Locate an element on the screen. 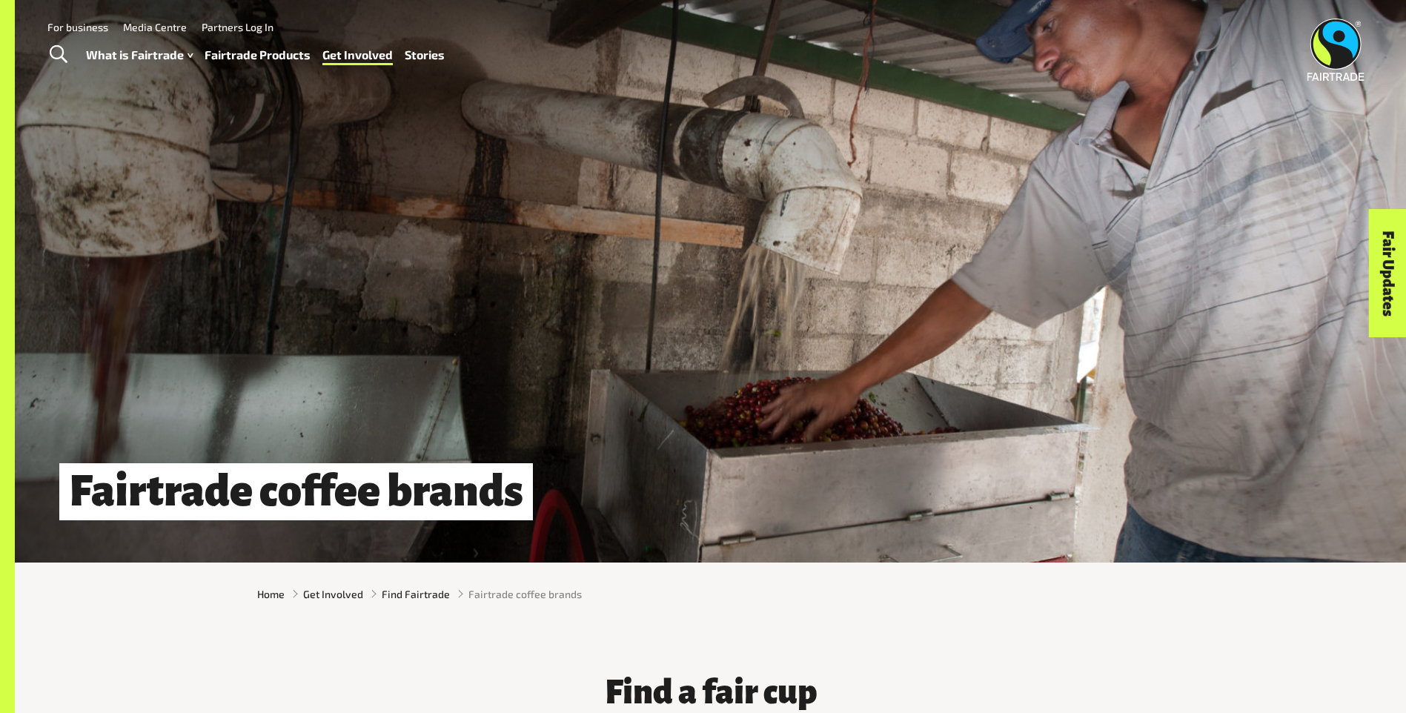  h1: Fairtrade coffee brands is located at coordinates (296, 491).